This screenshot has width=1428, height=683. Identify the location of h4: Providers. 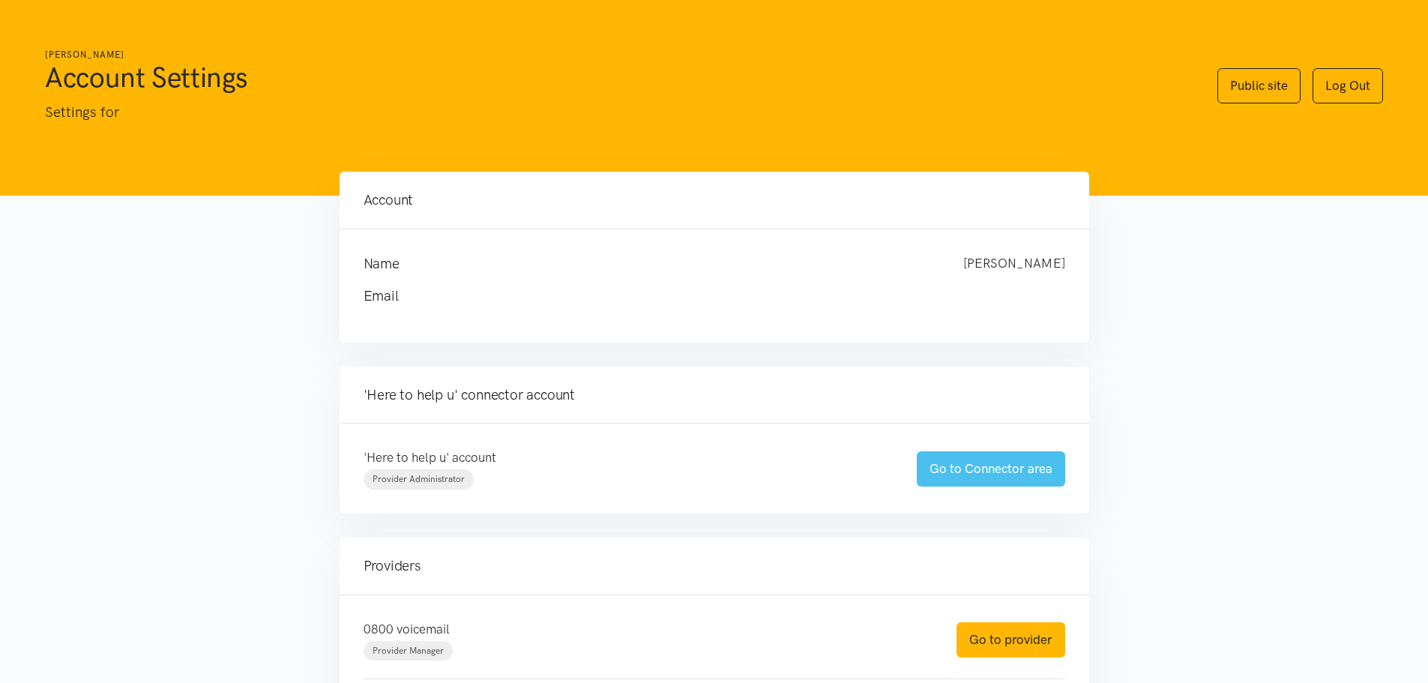
(714, 566).